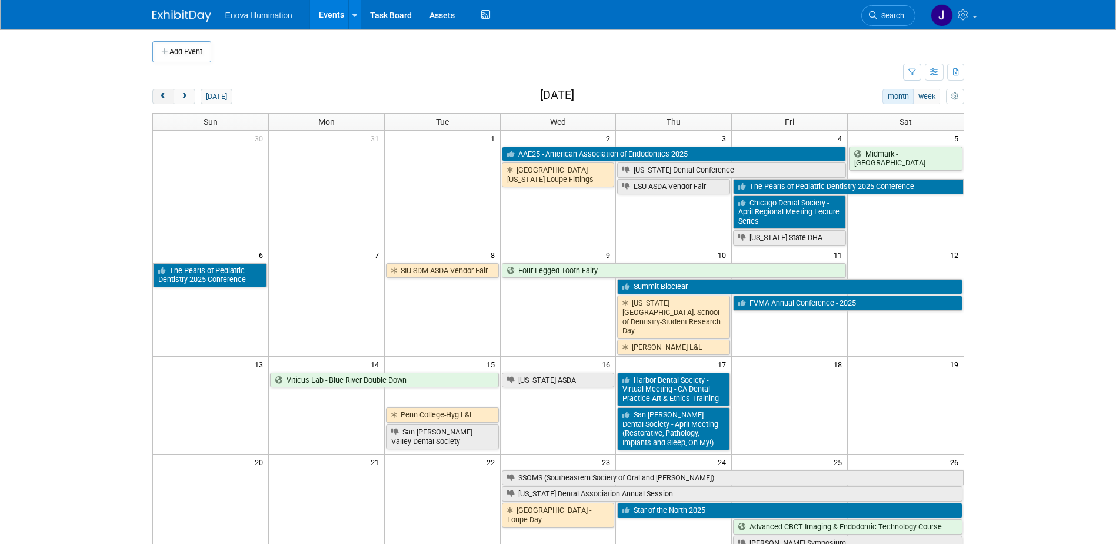  What do you see at coordinates (327, 122) in the screenshot?
I see `span: Mon` at bounding box center [327, 122].